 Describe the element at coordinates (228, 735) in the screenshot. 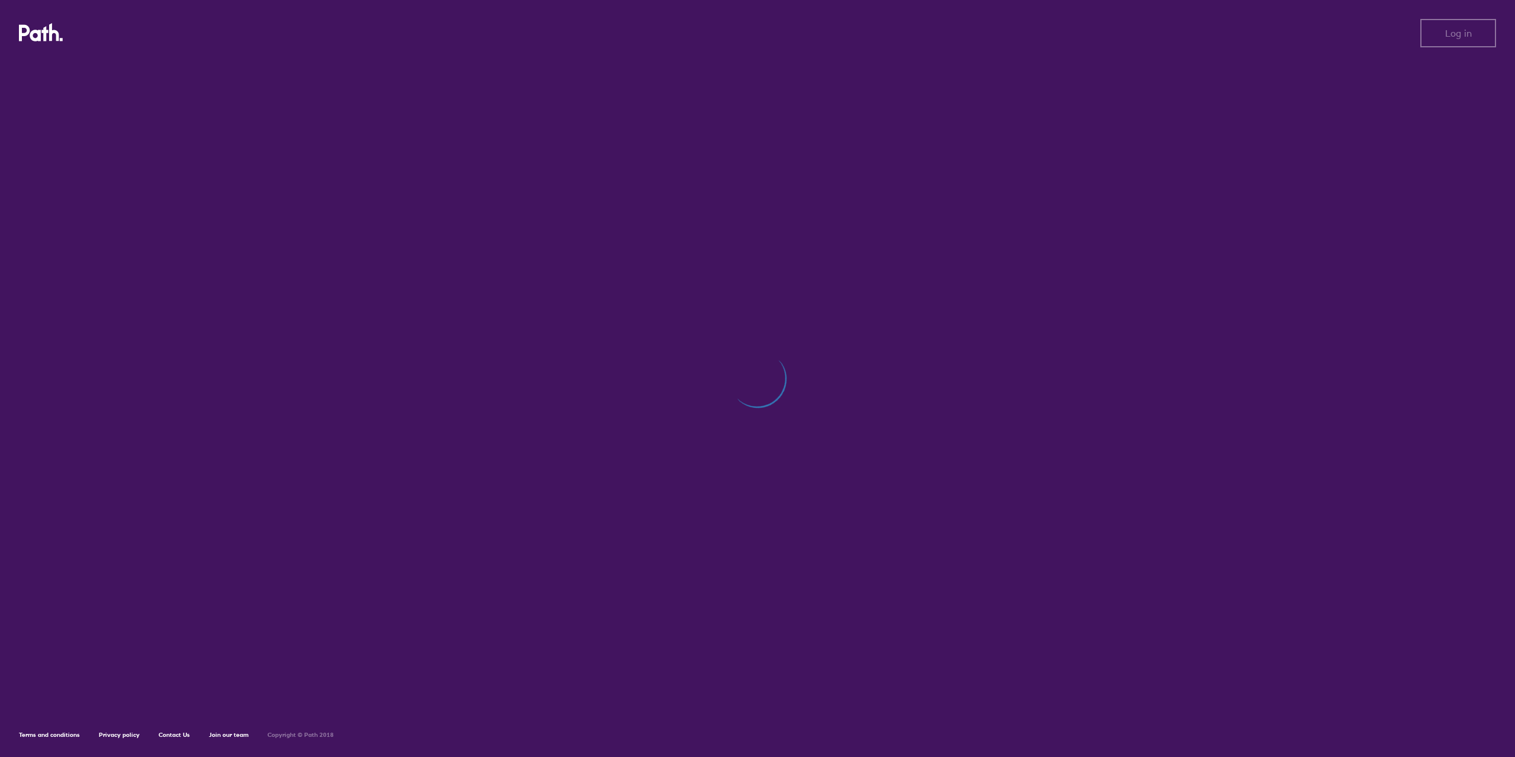

I see `a: Join our team` at that location.